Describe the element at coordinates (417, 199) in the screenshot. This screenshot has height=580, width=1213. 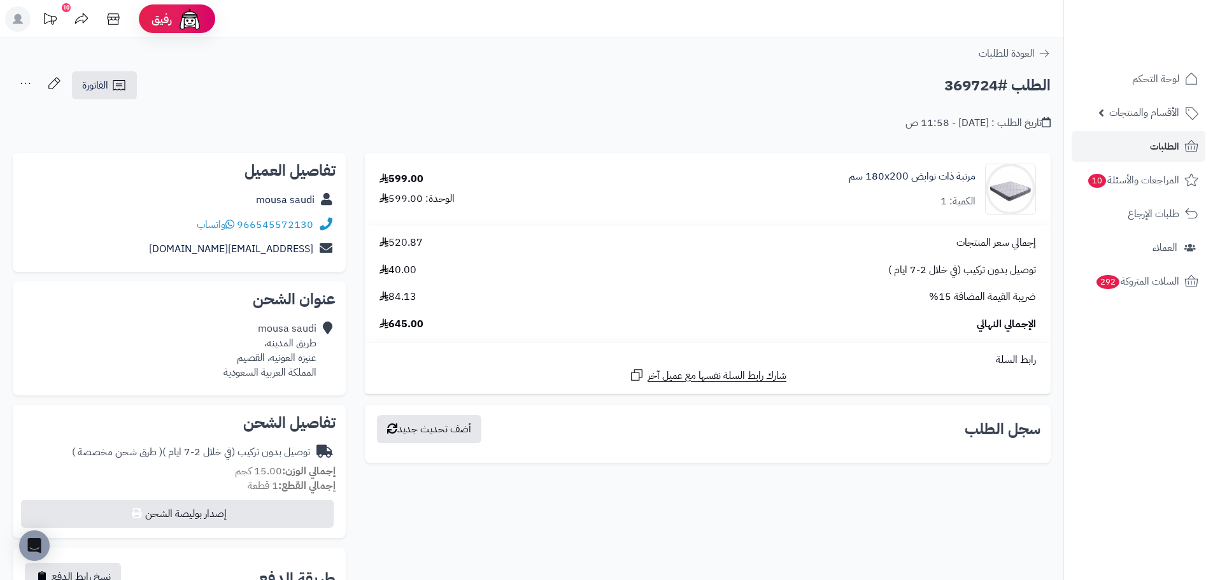
I see `div: الوحدة: 599.00` at that location.